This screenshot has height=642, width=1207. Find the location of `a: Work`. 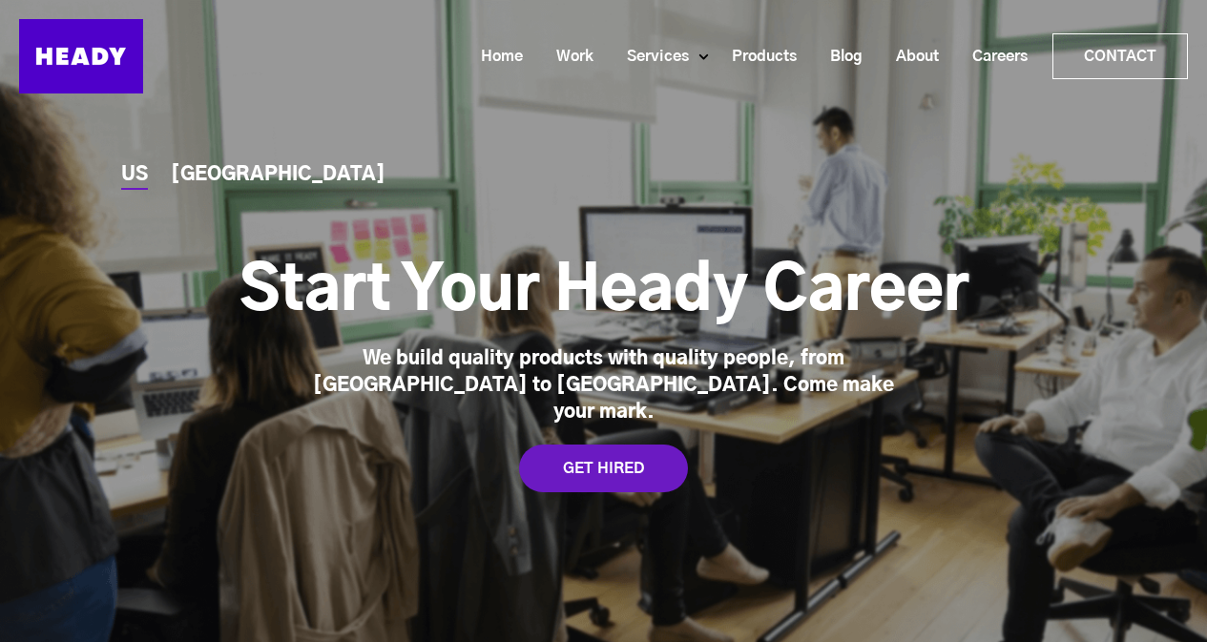

a: Work is located at coordinates (568, 56).